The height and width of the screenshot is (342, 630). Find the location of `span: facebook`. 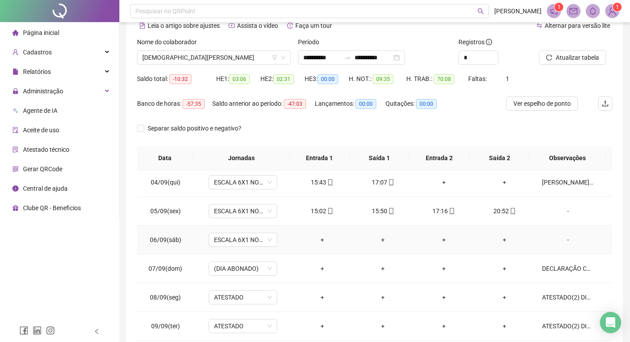

span: facebook is located at coordinates (24, 330).